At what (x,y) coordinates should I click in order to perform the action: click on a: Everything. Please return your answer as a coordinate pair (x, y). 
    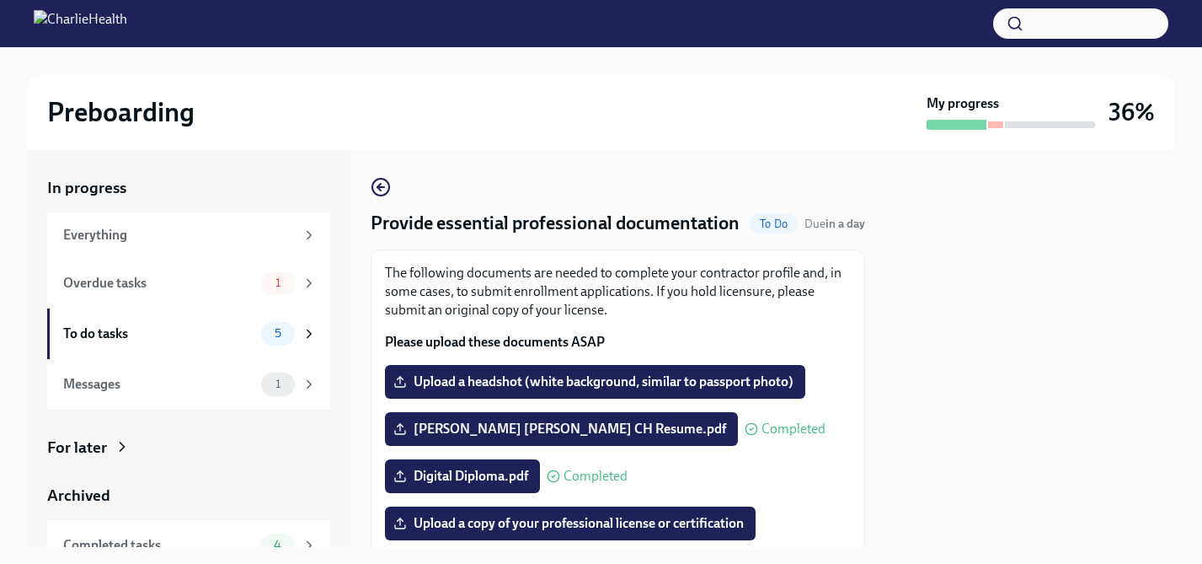
    Looking at the image, I should click on (189, 235).